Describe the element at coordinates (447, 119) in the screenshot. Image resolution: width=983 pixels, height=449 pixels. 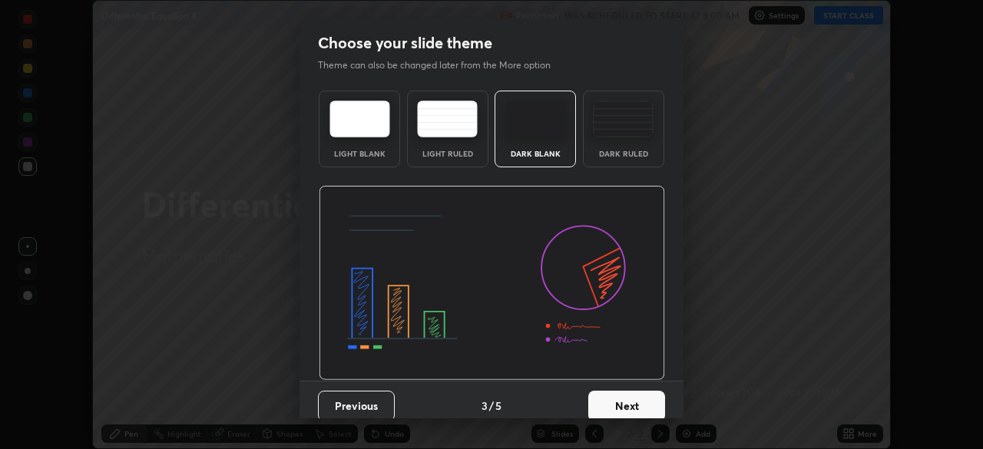
I see `img: lightRuledTheme.5fabf969.svg` at that location.